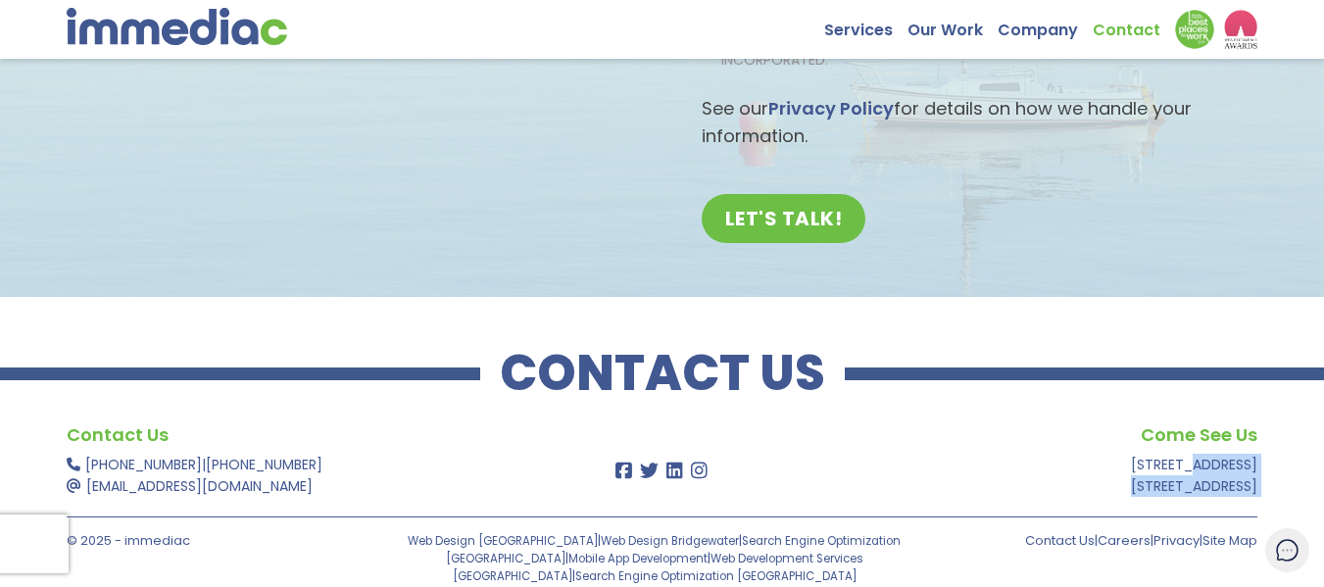  Describe the element at coordinates (953, 25) in the screenshot. I see `a: Our Work` at that location.